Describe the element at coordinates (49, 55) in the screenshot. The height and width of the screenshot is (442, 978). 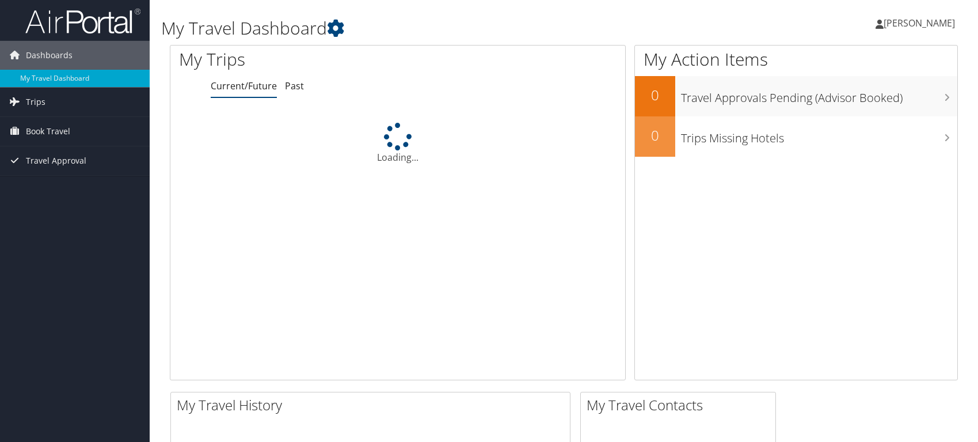
I see `span: Dashboards` at that location.